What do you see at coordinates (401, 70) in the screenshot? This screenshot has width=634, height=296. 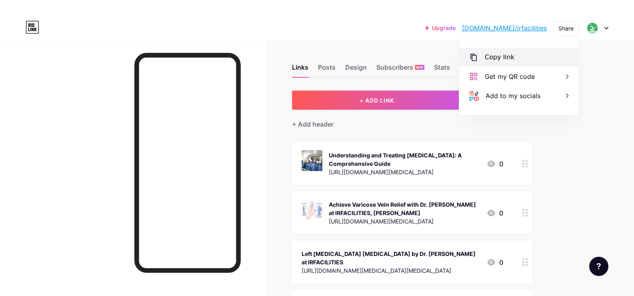 I see `div: Subscribers` at bounding box center [401, 70].